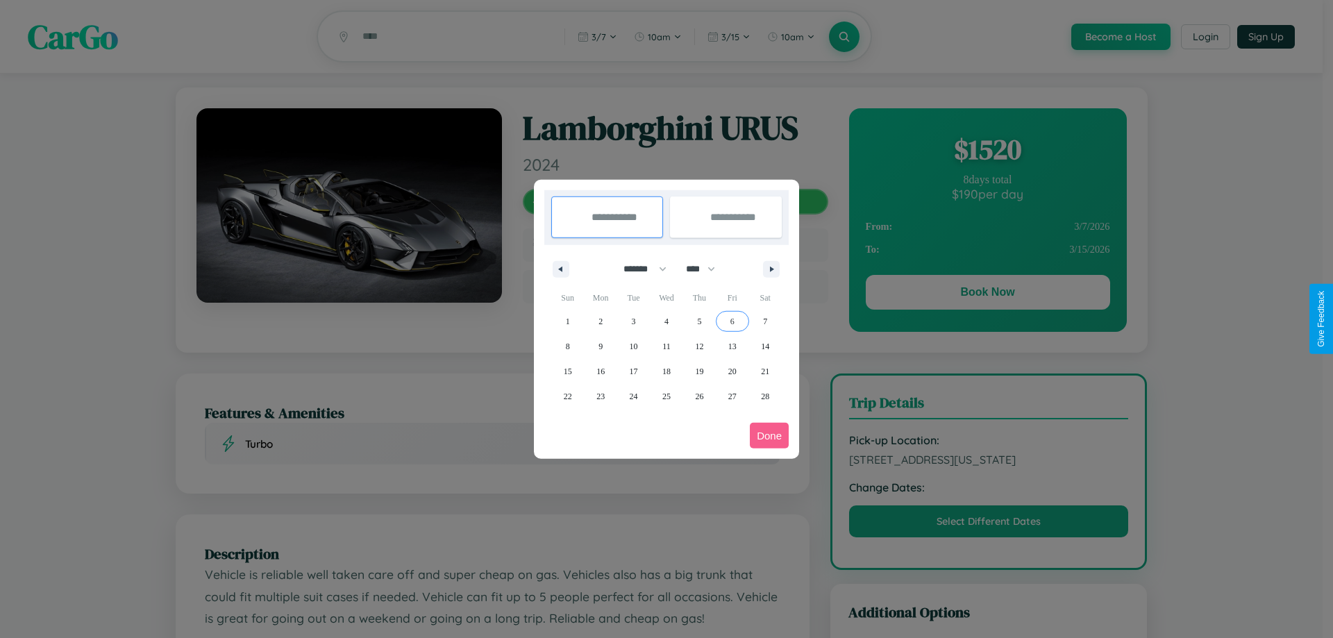 The height and width of the screenshot is (638, 1333). What do you see at coordinates (568, 322) in the screenshot?
I see `span: 1` at bounding box center [568, 322].